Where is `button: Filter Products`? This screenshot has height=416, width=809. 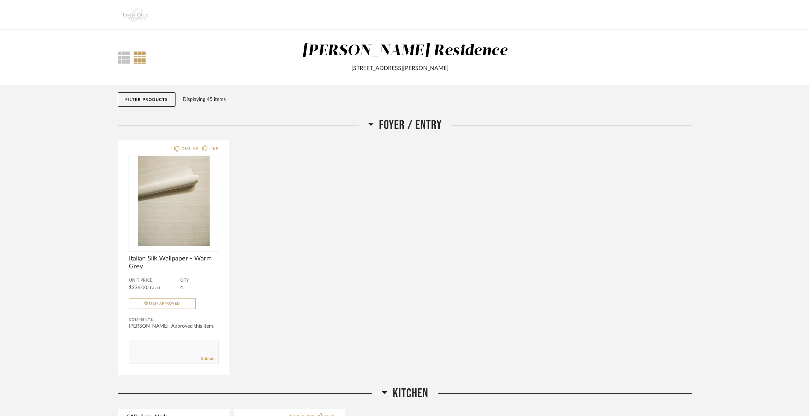
button: Filter Products is located at coordinates (146, 99).